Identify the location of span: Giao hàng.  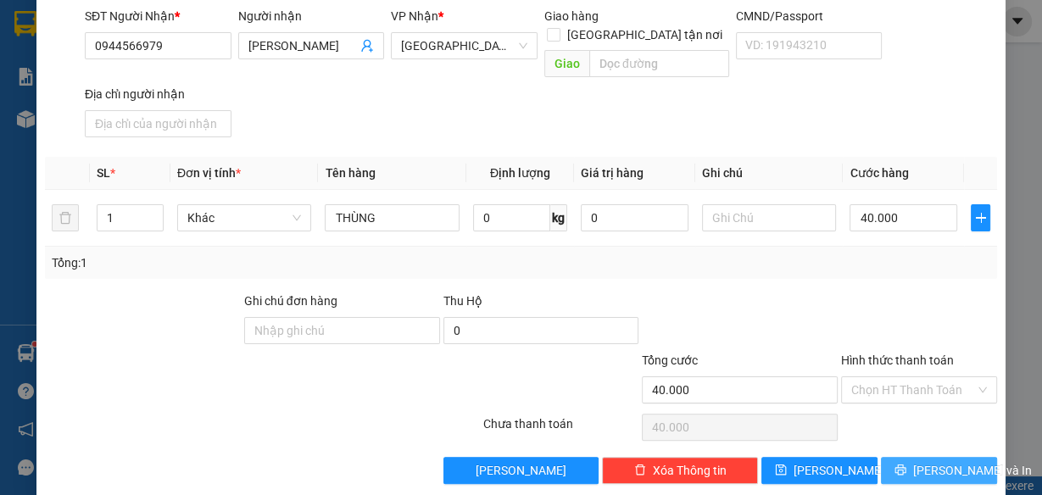
(571, 16).